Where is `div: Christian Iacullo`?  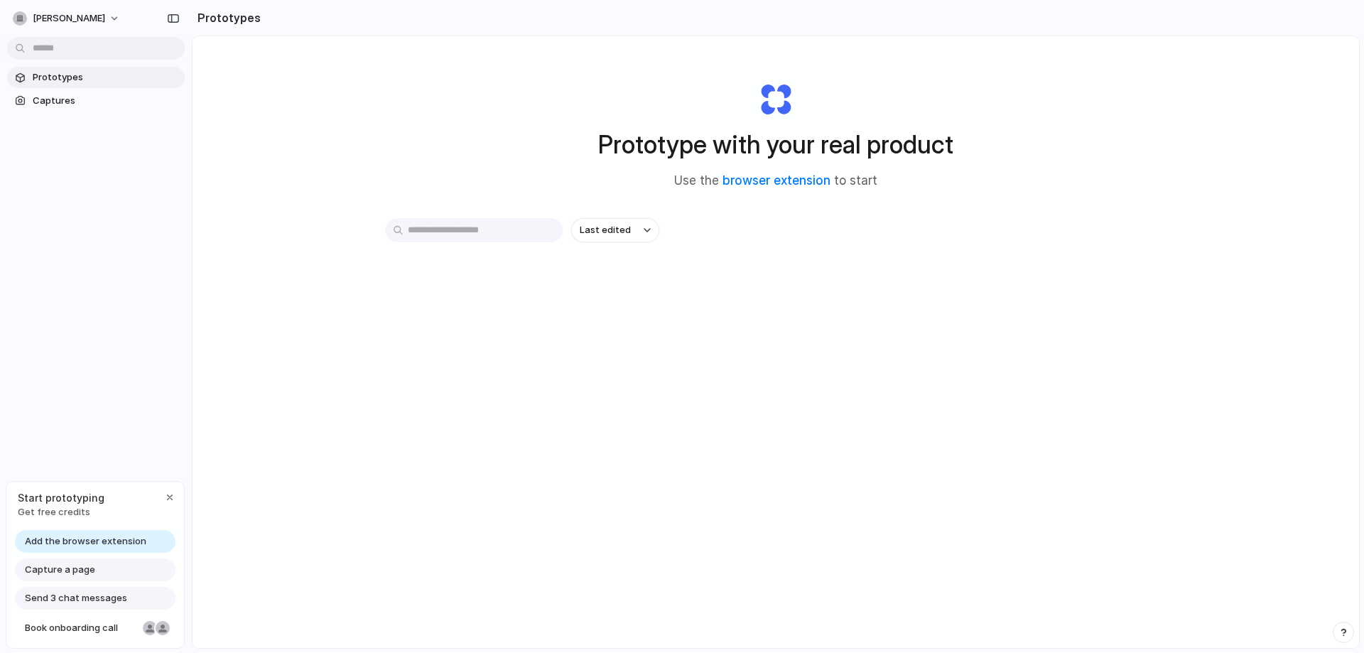 div: Christian Iacullo is located at coordinates (163, 628).